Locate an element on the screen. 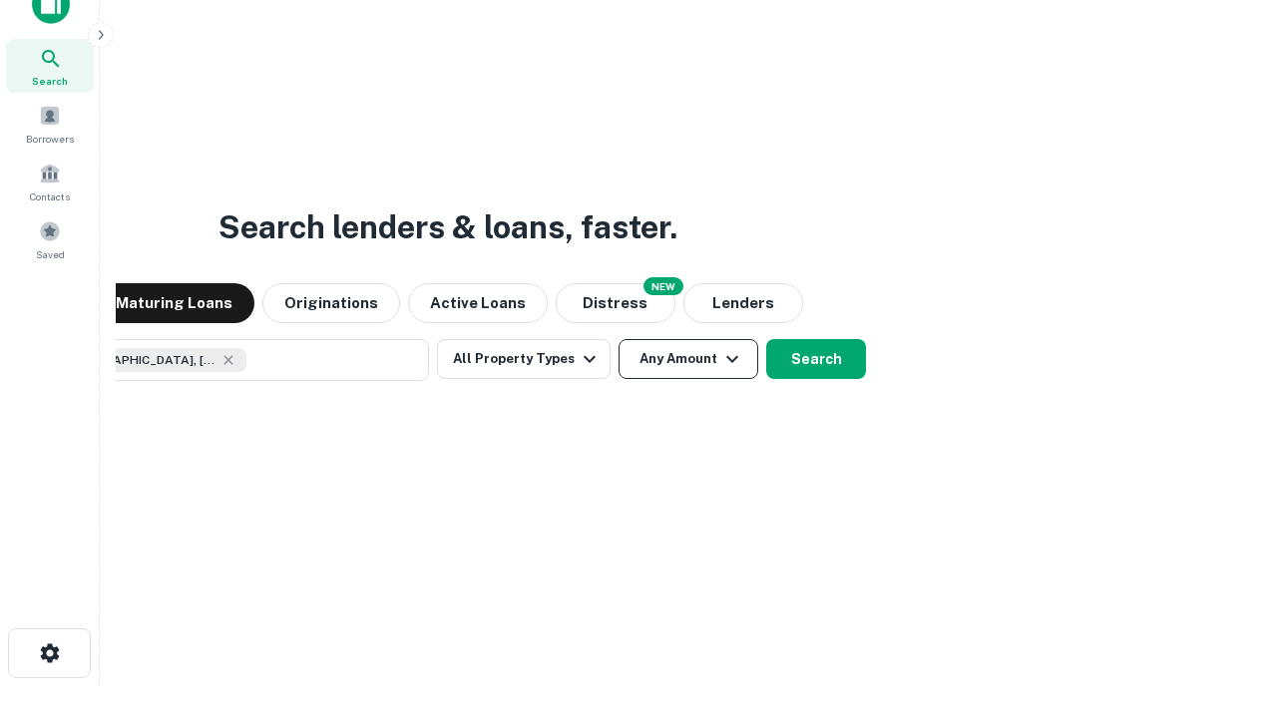 This screenshot has width=1277, height=718. button: Any Amount is located at coordinates (688, 359).